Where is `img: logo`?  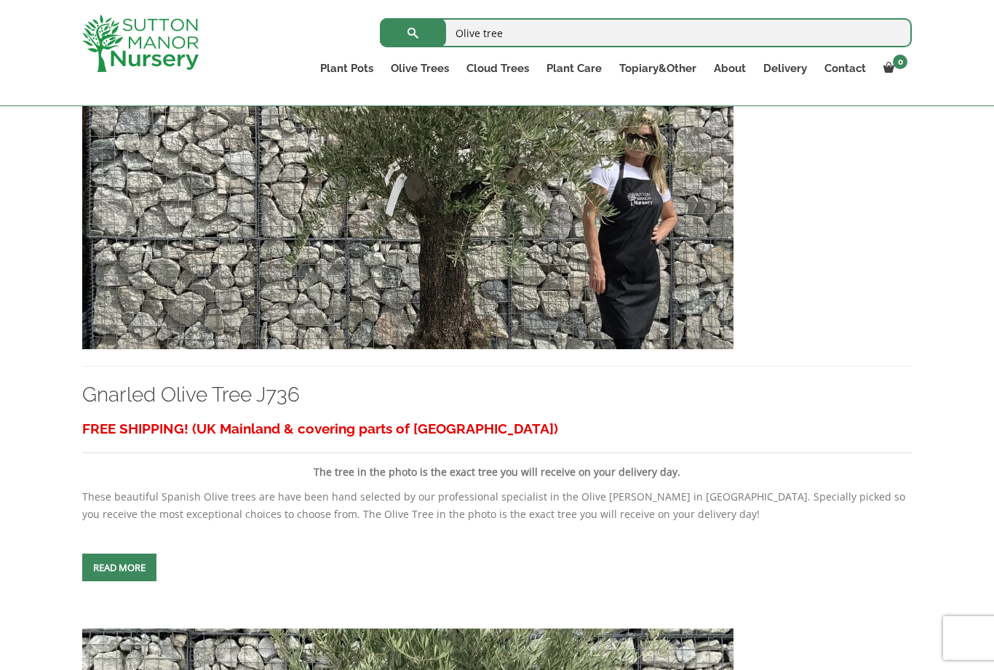 img: logo is located at coordinates (140, 43).